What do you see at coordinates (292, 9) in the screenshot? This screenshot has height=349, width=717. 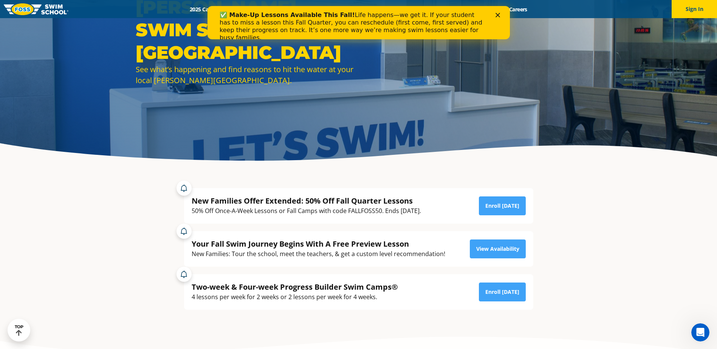 I see `div: Close` at bounding box center [292, 9].